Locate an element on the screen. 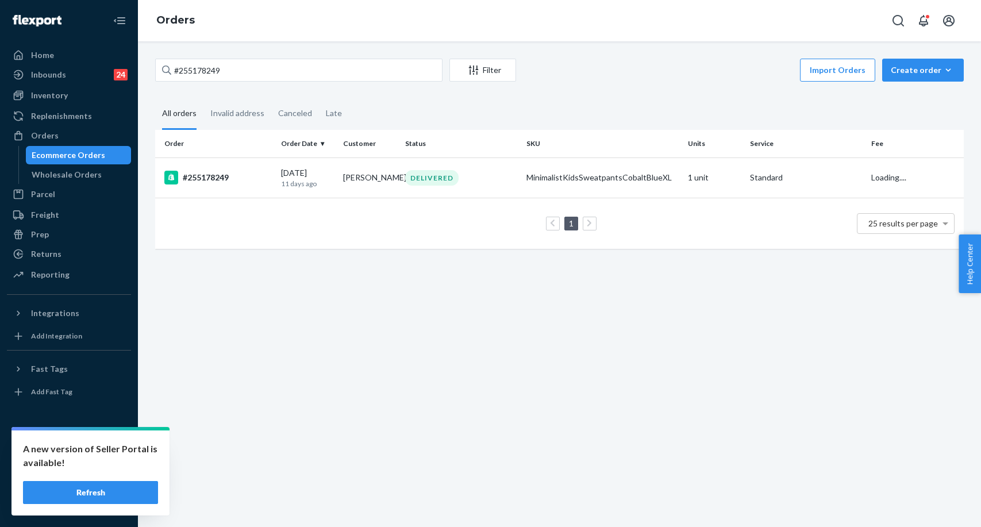 Image resolution: width=981 pixels, height=527 pixels. a: Parcel is located at coordinates (69, 194).